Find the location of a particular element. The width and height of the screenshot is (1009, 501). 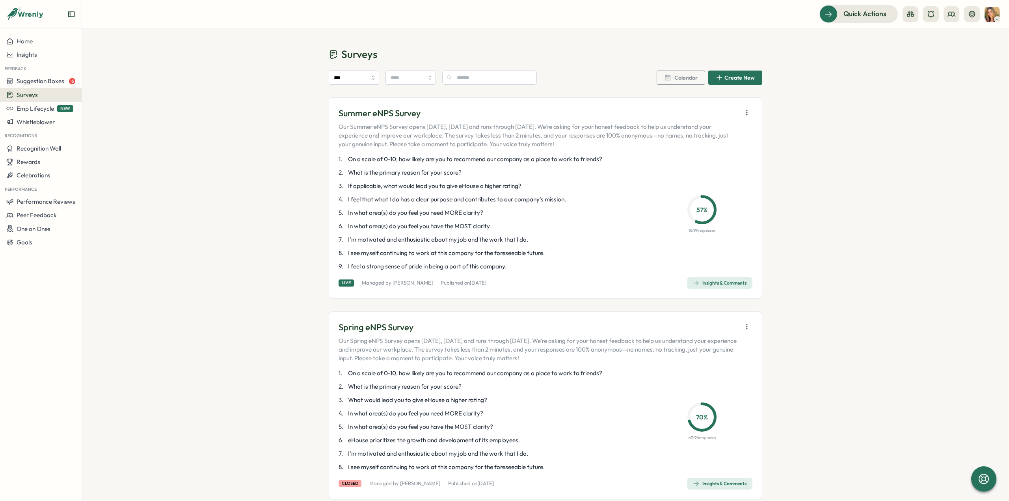

p: Spring eNPS Survey is located at coordinates (538, 327).